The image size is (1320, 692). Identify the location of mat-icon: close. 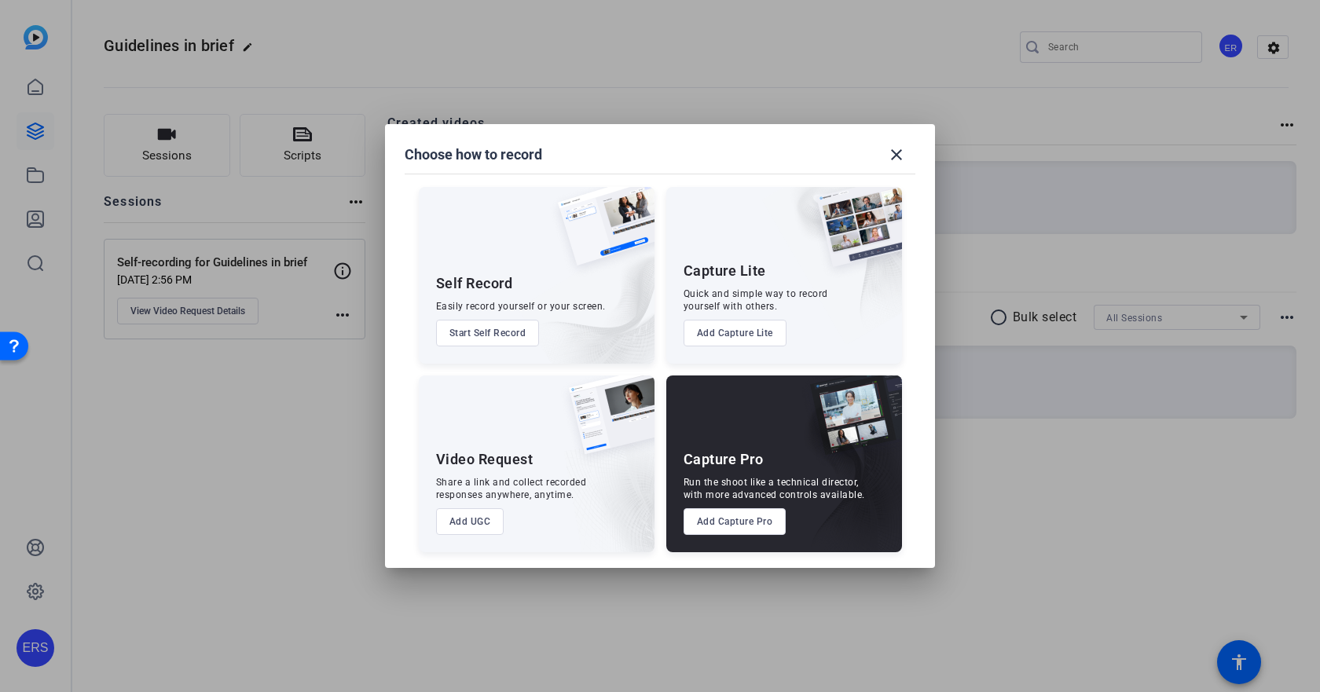
(896, 155).